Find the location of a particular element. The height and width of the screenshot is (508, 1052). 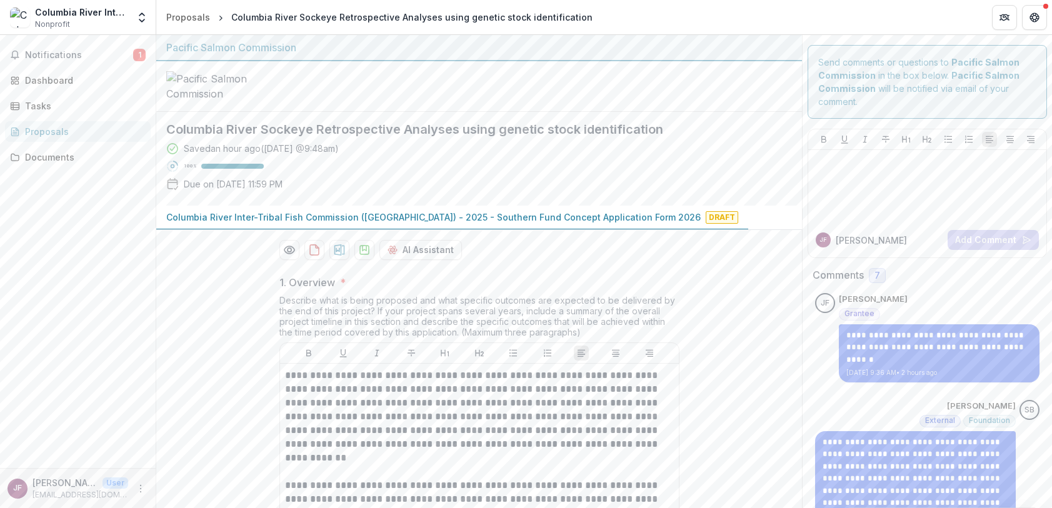

div: Columbia River Sockeye Retrospective Analyses using genetic stock identification is located at coordinates (412, 17).